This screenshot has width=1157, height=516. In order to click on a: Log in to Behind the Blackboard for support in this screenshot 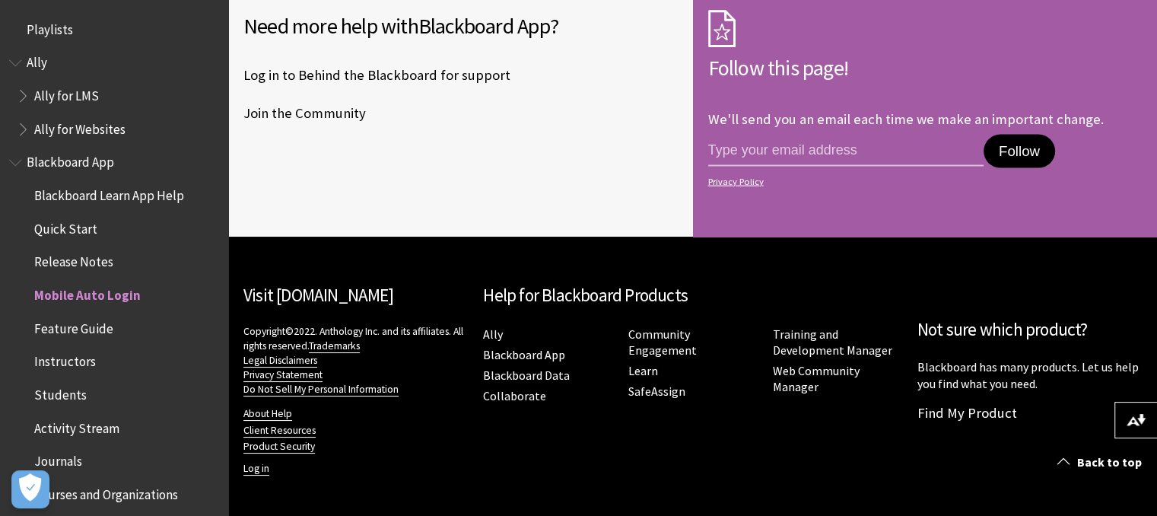, I will do `click(376, 75)`.